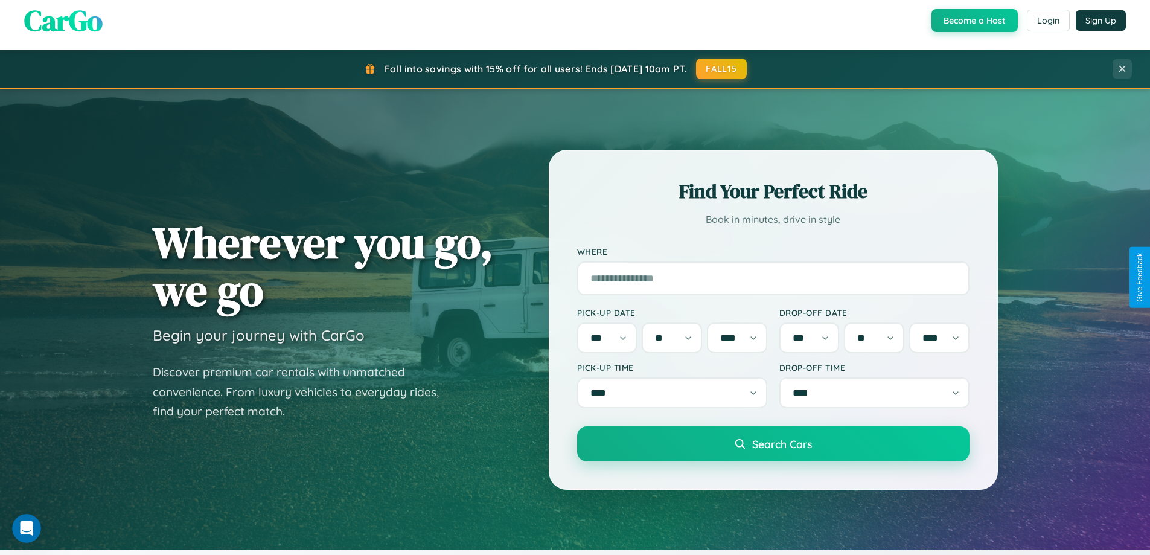 The height and width of the screenshot is (555, 1150). What do you see at coordinates (721, 69) in the screenshot?
I see `button: FALL15` at bounding box center [721, 69].